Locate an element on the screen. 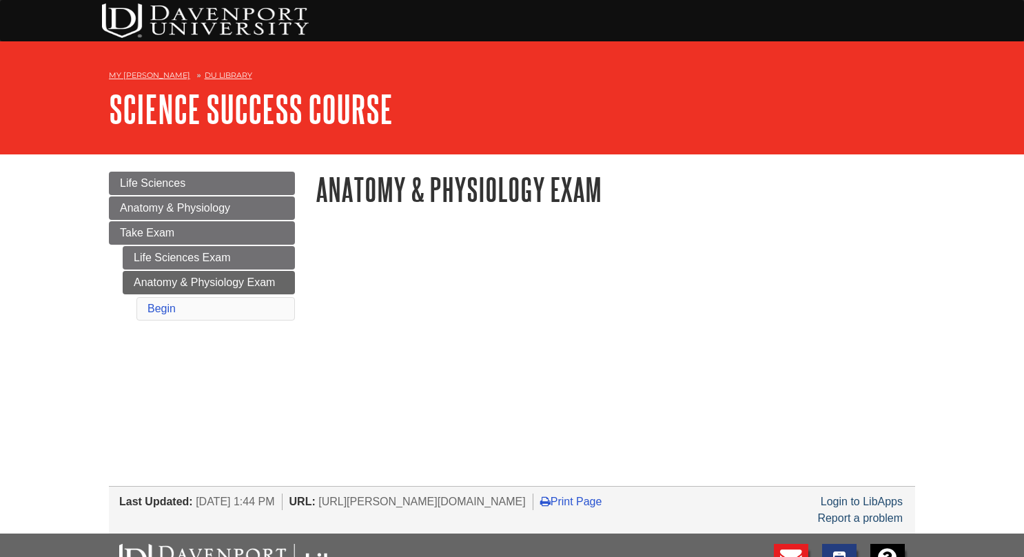 This screenshot has height=557, width=1024. a: Login to LibApps is located at coordinates (862, 501).